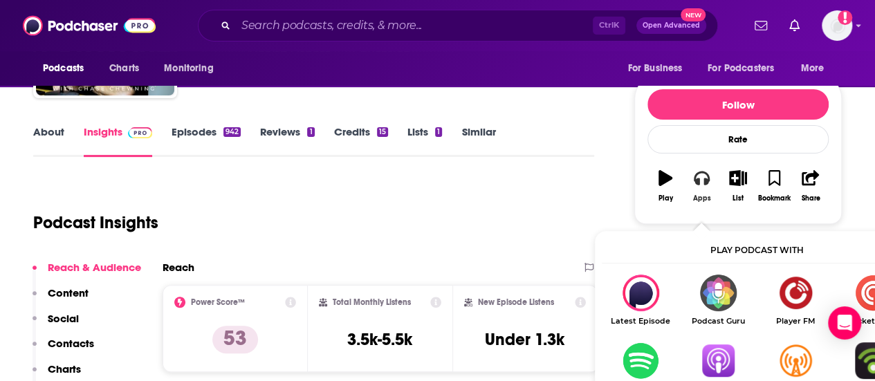  Describe the element at coordinates (63, 349) in the screenshot. I see `button: Contacts` at that location.